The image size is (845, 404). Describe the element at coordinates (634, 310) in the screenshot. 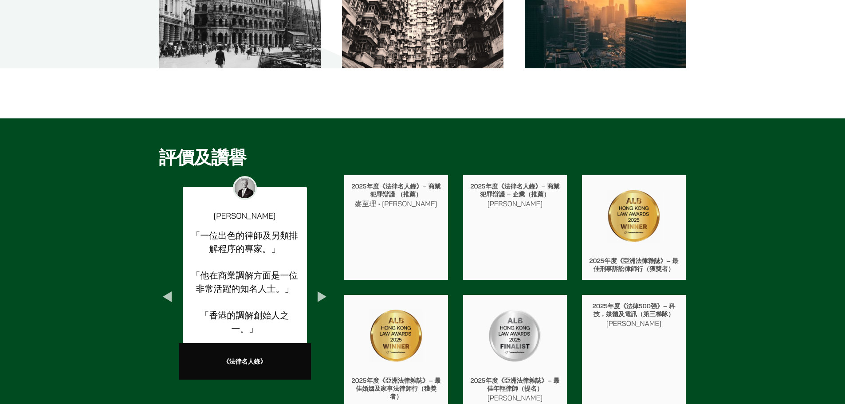

I see `p: 2025年度《法律500强》– 科技，媒體及電訊（第三梯隊）` at that location.